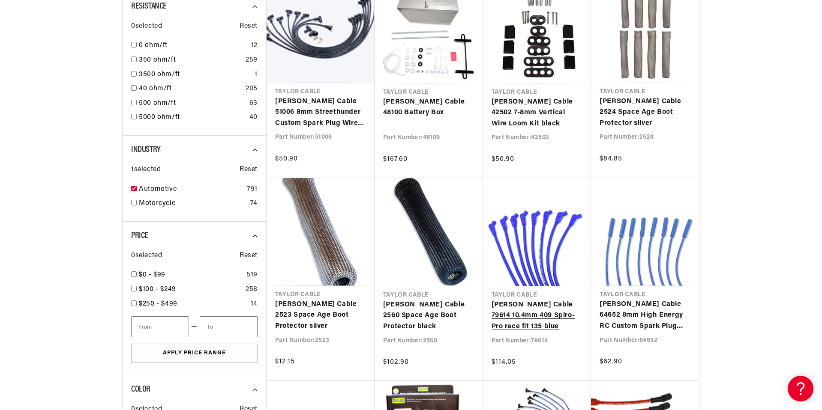 This screenshot has width=822, height=410. Describe the element at coordinates (193, 46) in the screenshot. I see `a: 0 ohm/ft` at that location.